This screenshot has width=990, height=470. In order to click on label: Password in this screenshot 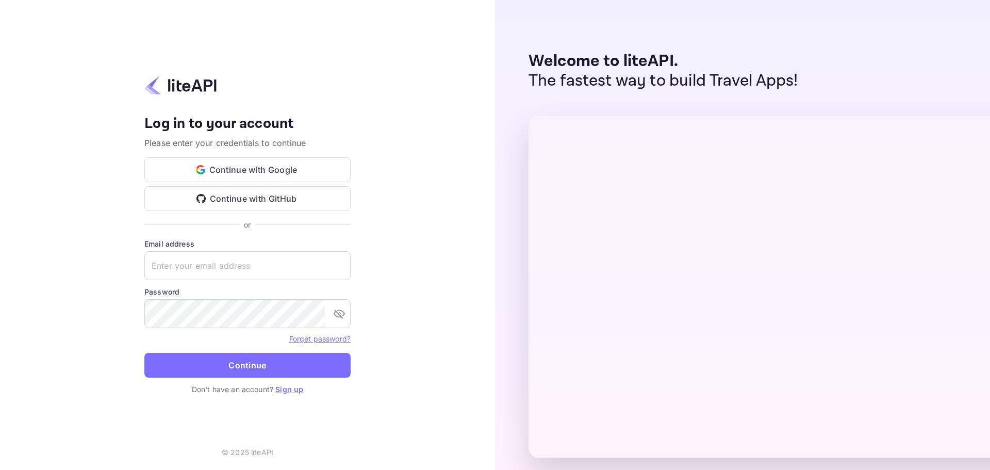, I will do `click(248, 291)`.